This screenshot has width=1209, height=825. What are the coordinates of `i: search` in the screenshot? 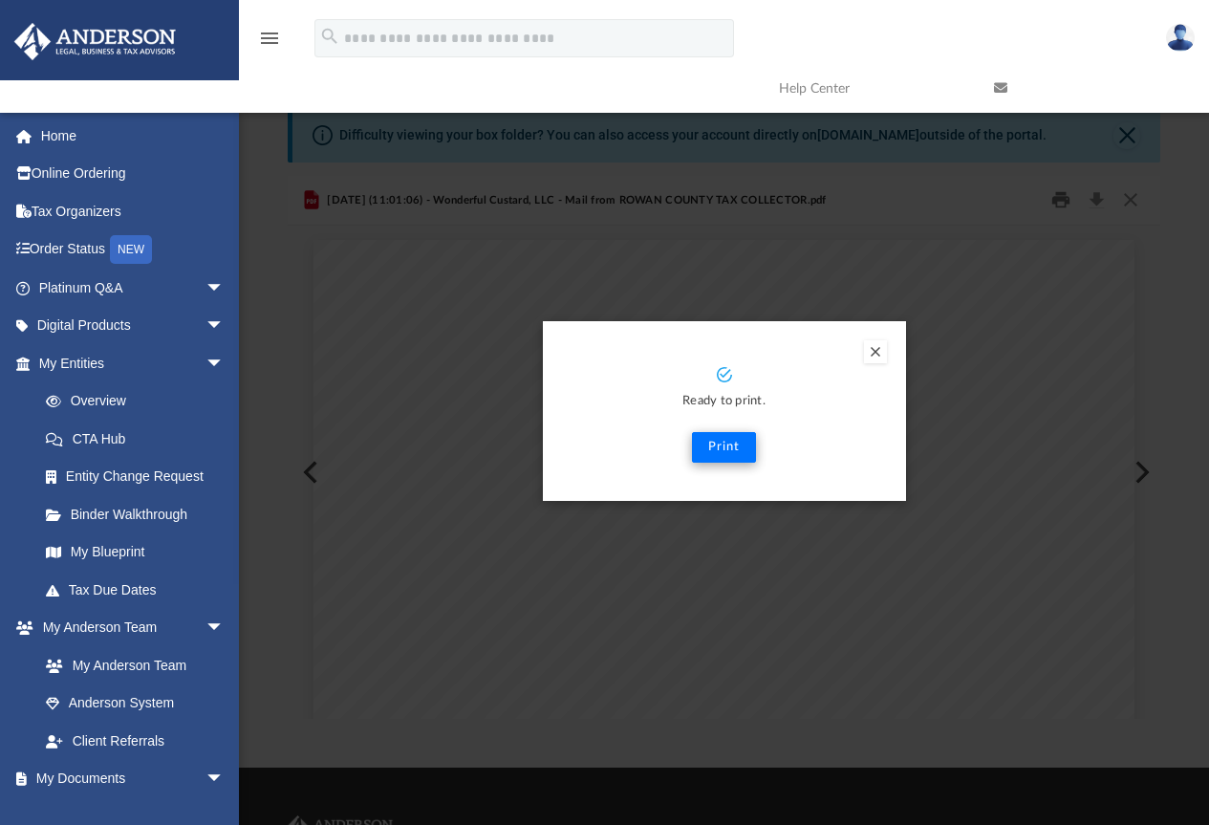 It's located at (330, 36).